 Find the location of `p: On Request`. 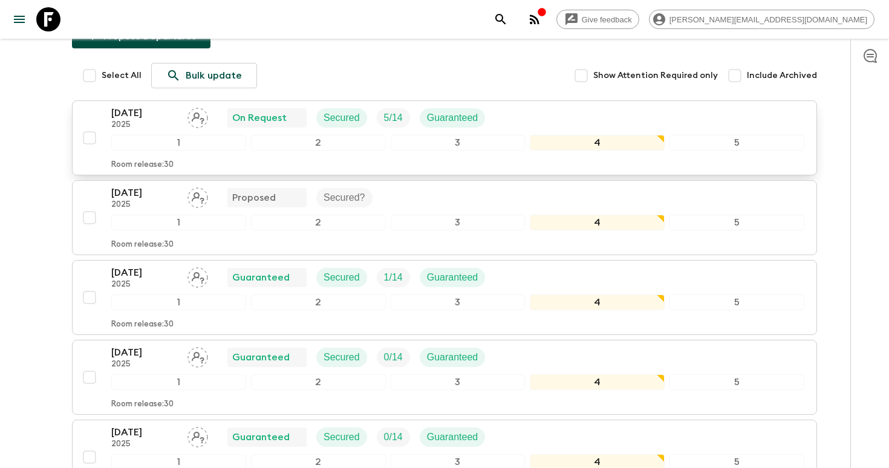

p: On Request is located at coordinates (260, 118).